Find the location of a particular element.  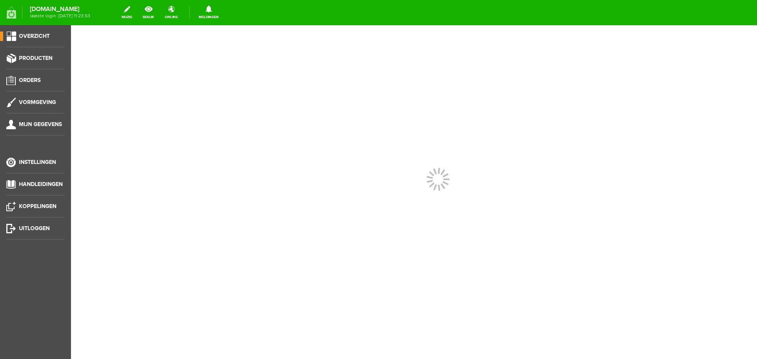

a: bekijk is located at coordinates (148, 13).